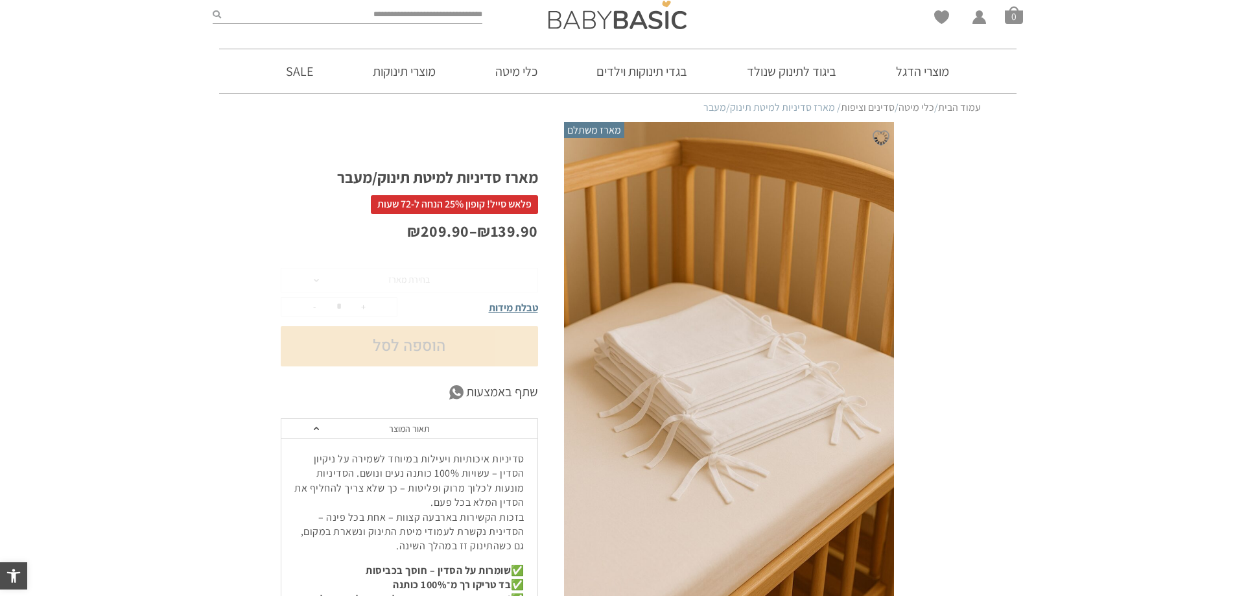 The width and height of the screenshot is (1235, 596). Describe the element at coordinates (454, 204) in the screenshot. I see `span: פלאש סייל! קופון 25% הנחה ל-72 שעות` at that location.